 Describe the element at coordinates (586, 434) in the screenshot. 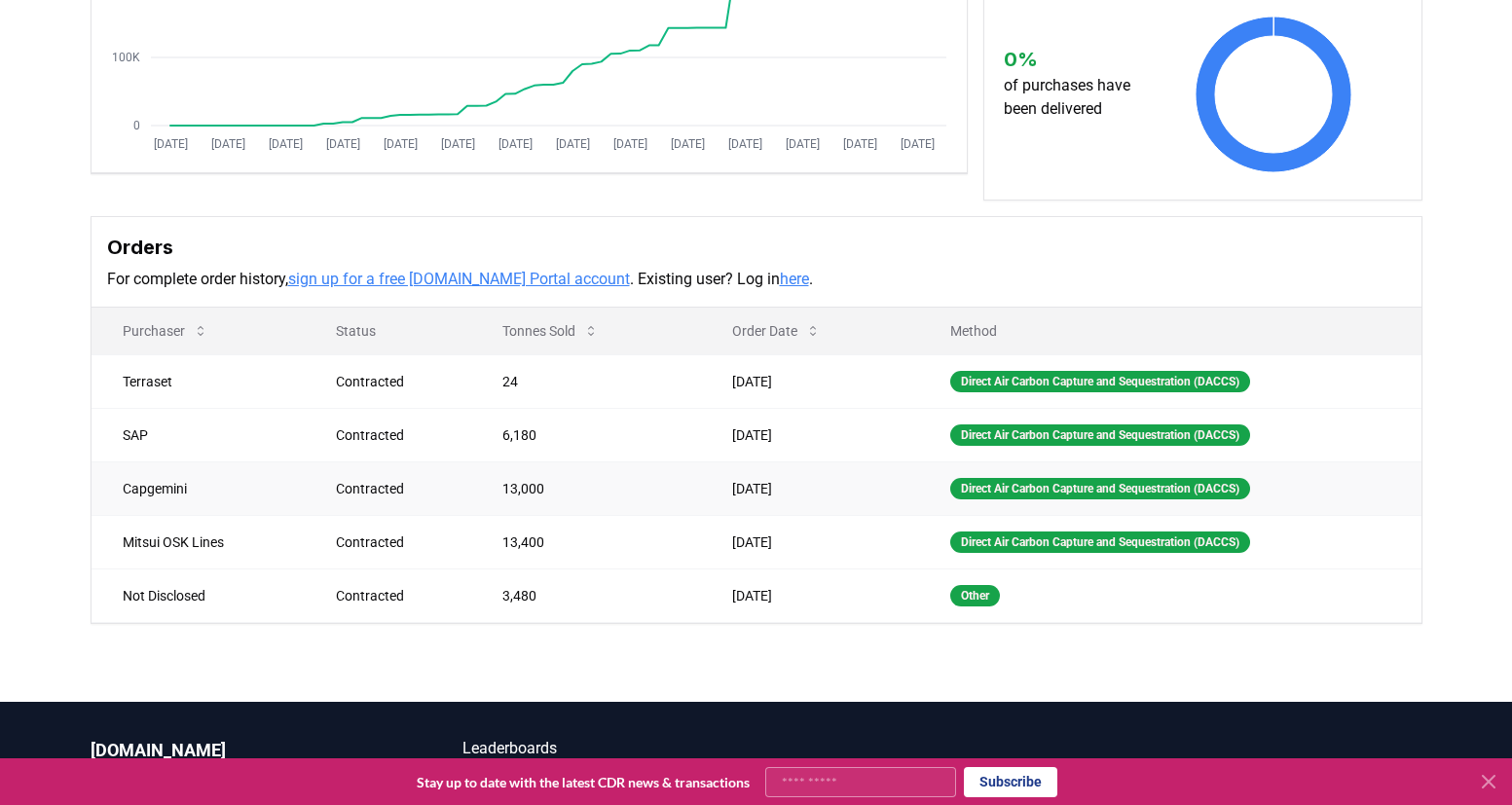

I see `td: 6,180` at that location.